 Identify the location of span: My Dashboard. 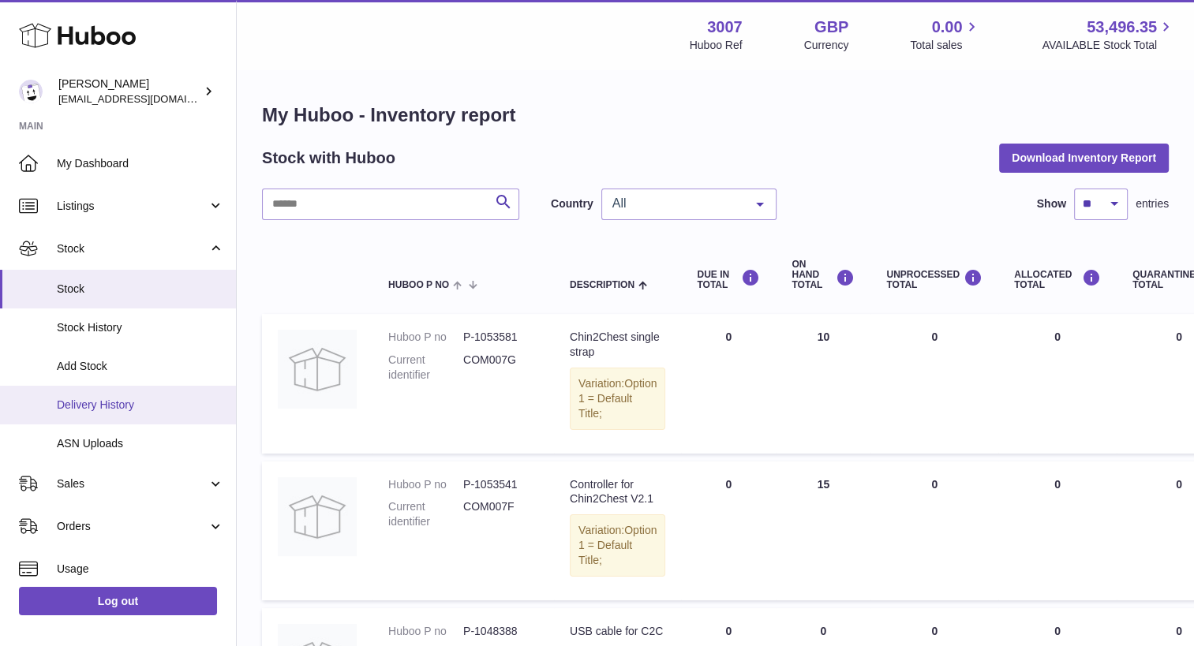
(140, 163).